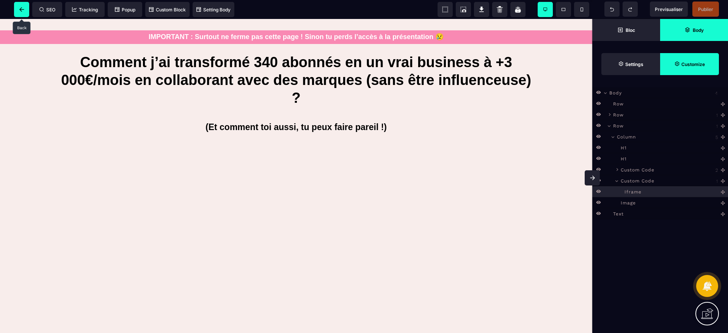 This screenshot has width=728, height=333. What do you see at coordinates (464, 9) in the screenshot?
I see `span: Screenshot` at bounding box center [464, 9].